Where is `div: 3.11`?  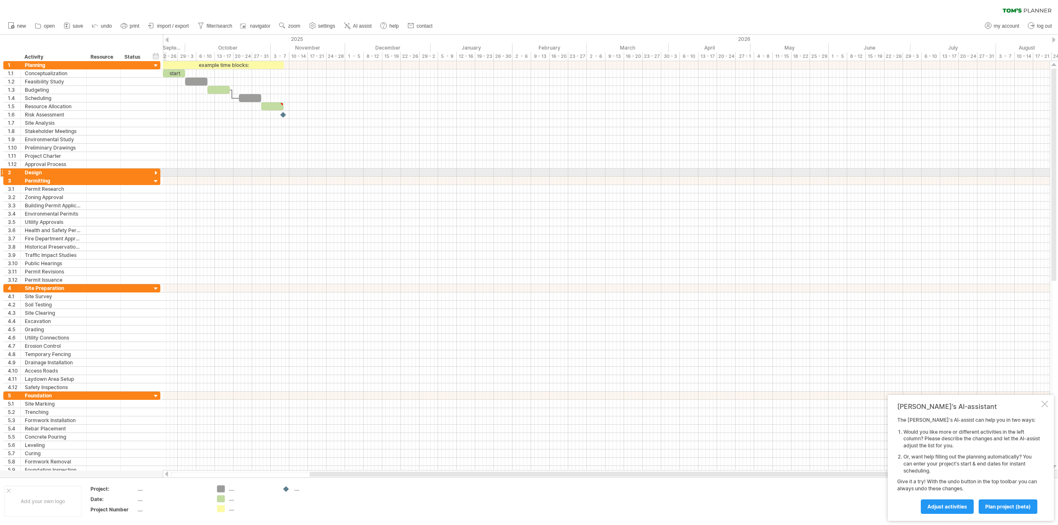
div: 3.11 is located at coordinates (14, 272).